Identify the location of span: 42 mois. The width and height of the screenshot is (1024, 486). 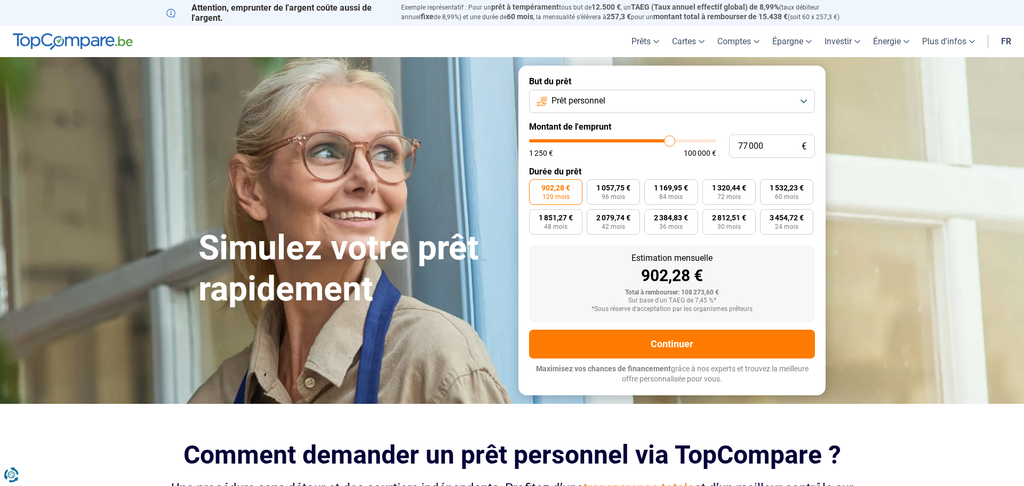
(613, 227).